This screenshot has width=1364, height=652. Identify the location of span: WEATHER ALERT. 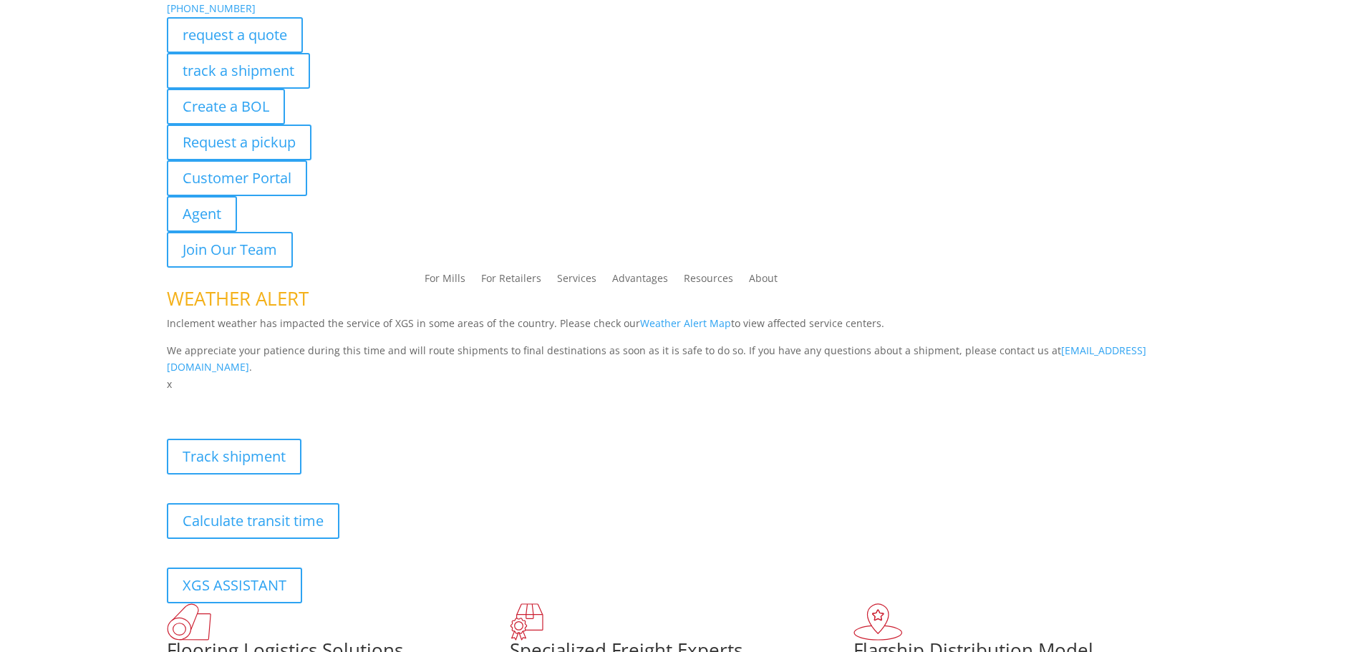
(238, 299).